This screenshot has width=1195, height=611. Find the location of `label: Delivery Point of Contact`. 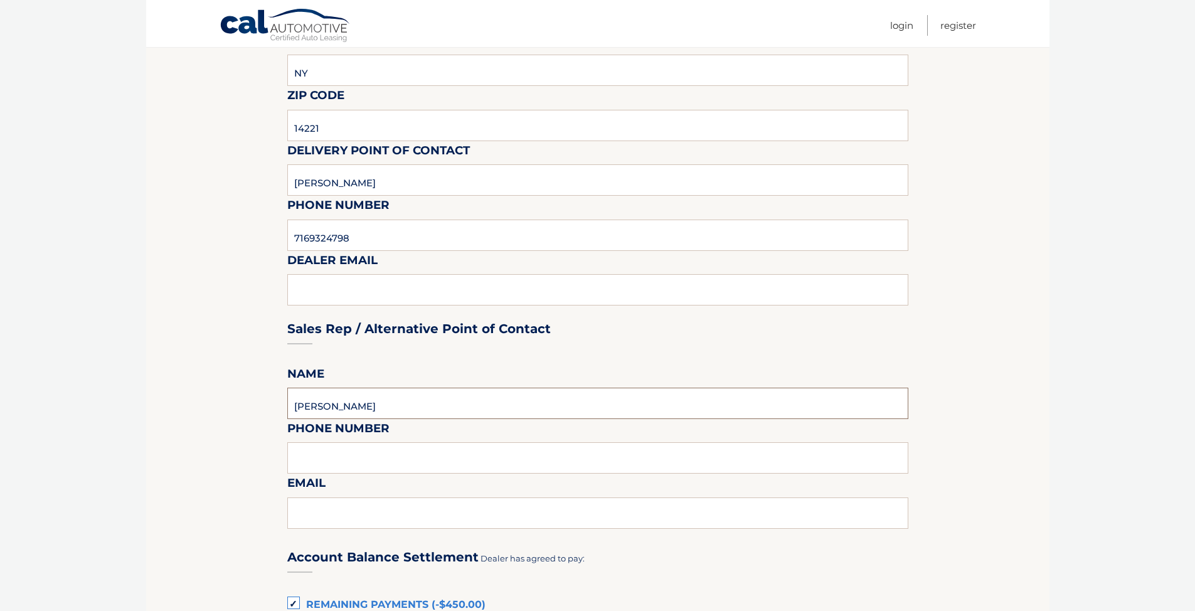

label: Delivery Point of Contact is located at coordinates (378, 152).